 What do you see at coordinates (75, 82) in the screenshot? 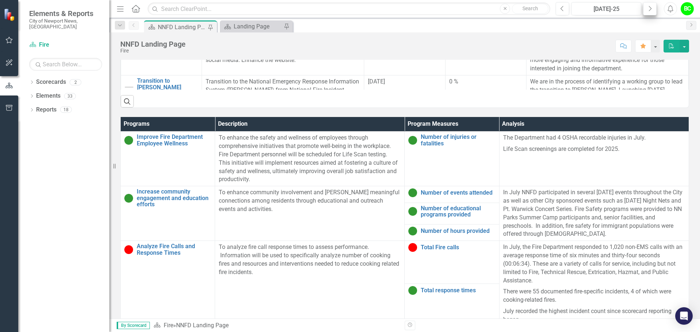
I see `div: 2` at bounding box center [75, 82].